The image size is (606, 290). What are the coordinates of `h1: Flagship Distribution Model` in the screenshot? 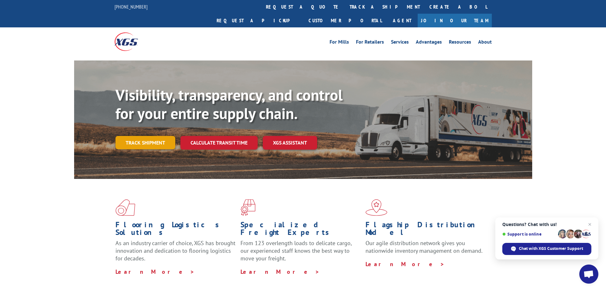 It's located at (425, 230).